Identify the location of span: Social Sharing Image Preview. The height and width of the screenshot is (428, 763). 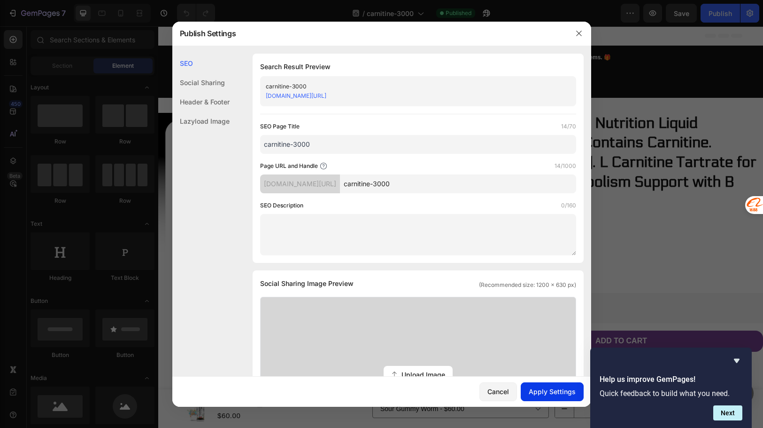
(307, 283).